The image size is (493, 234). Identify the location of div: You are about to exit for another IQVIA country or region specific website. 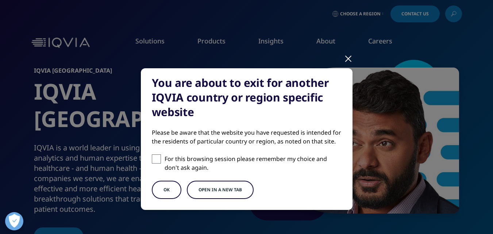
(247, 97).